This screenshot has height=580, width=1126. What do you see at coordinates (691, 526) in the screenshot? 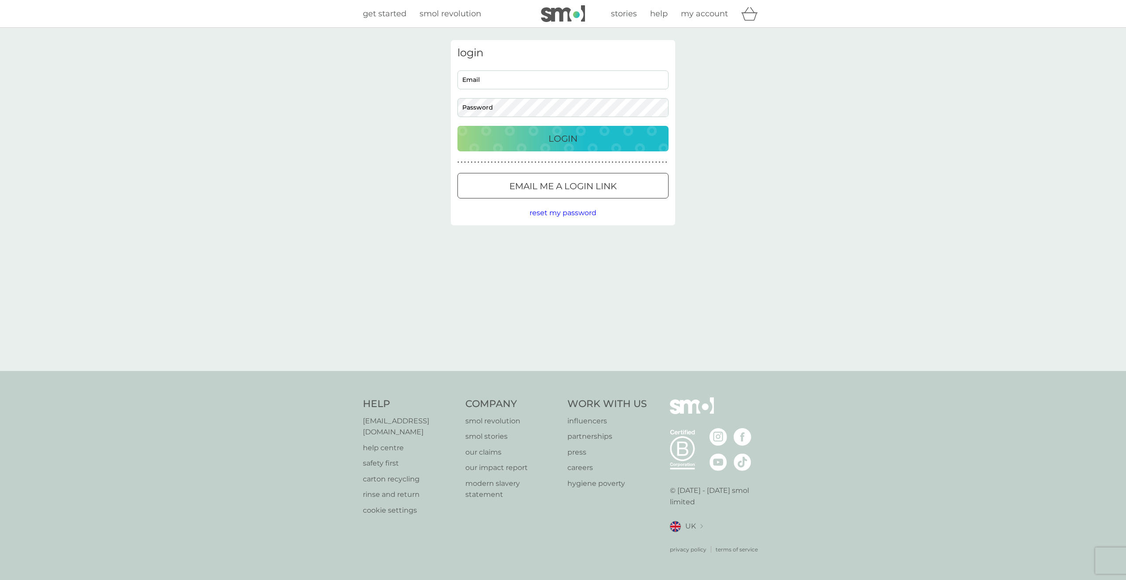
I see `span: UK` at bounding box center [691, 526].